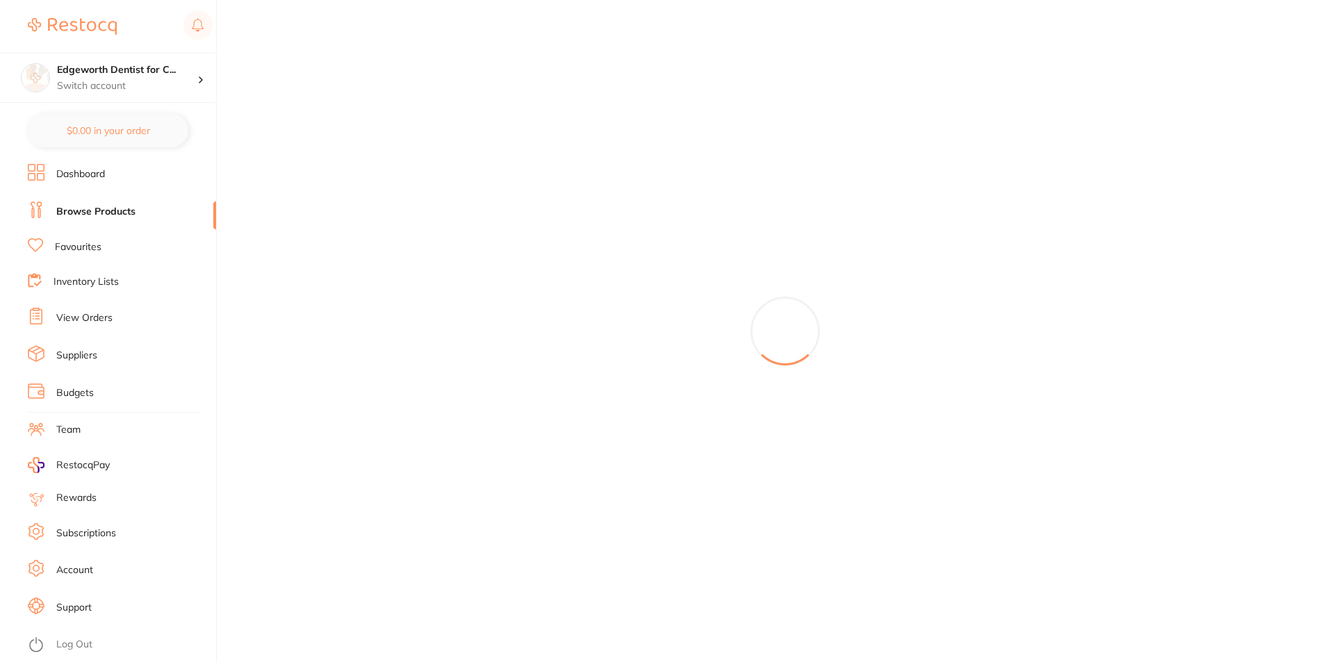 This screenshot has height=662, width=1334. I want to click on a: RestocqPay, so click(69, 465).